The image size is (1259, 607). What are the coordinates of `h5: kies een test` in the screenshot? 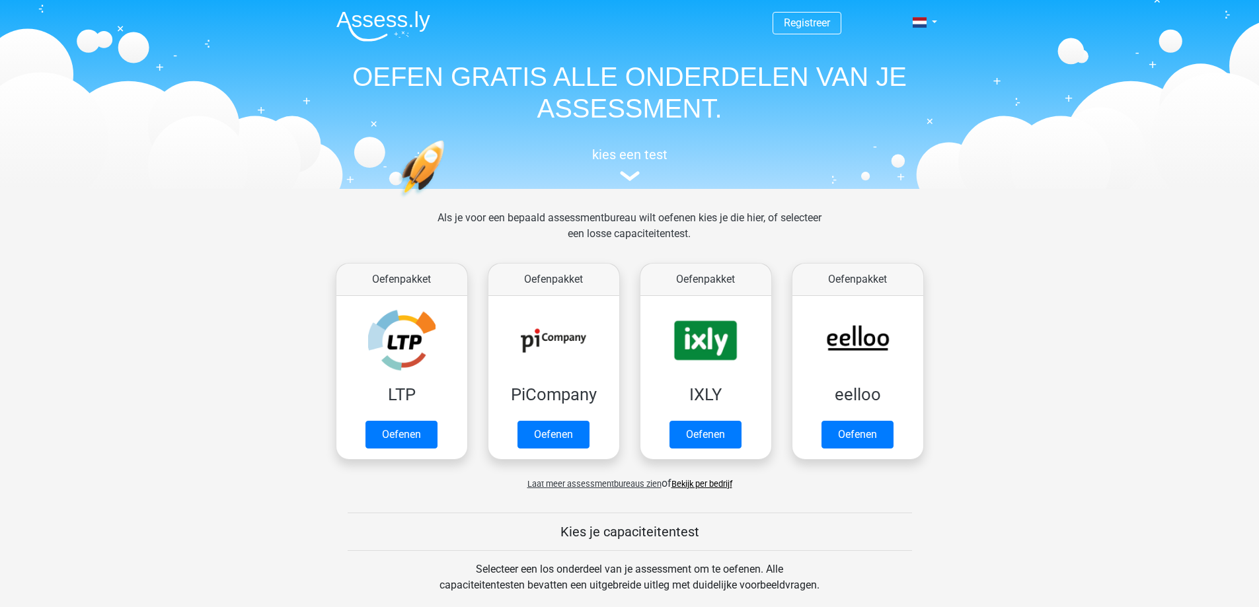 It's located at (630, 155).